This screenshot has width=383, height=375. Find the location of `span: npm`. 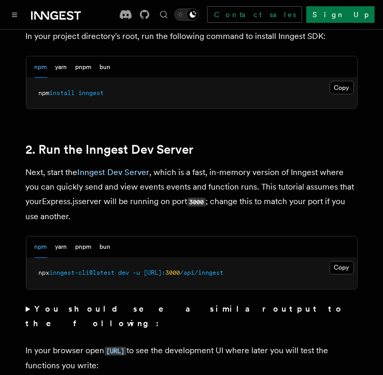

span: npm is located at coordinates (44, 93).